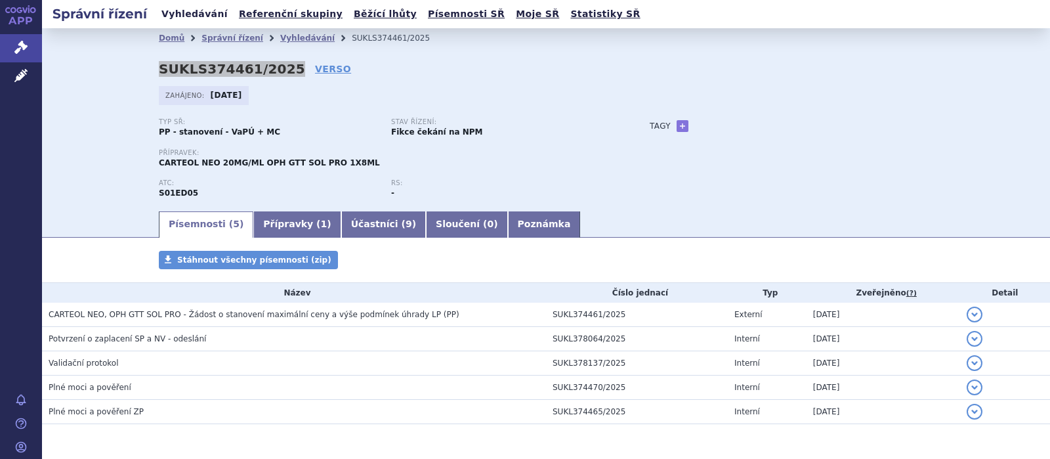 This screenshot has height=459, width=1050. I want to click on a: Statistiky SŘ, so click(605, 14).